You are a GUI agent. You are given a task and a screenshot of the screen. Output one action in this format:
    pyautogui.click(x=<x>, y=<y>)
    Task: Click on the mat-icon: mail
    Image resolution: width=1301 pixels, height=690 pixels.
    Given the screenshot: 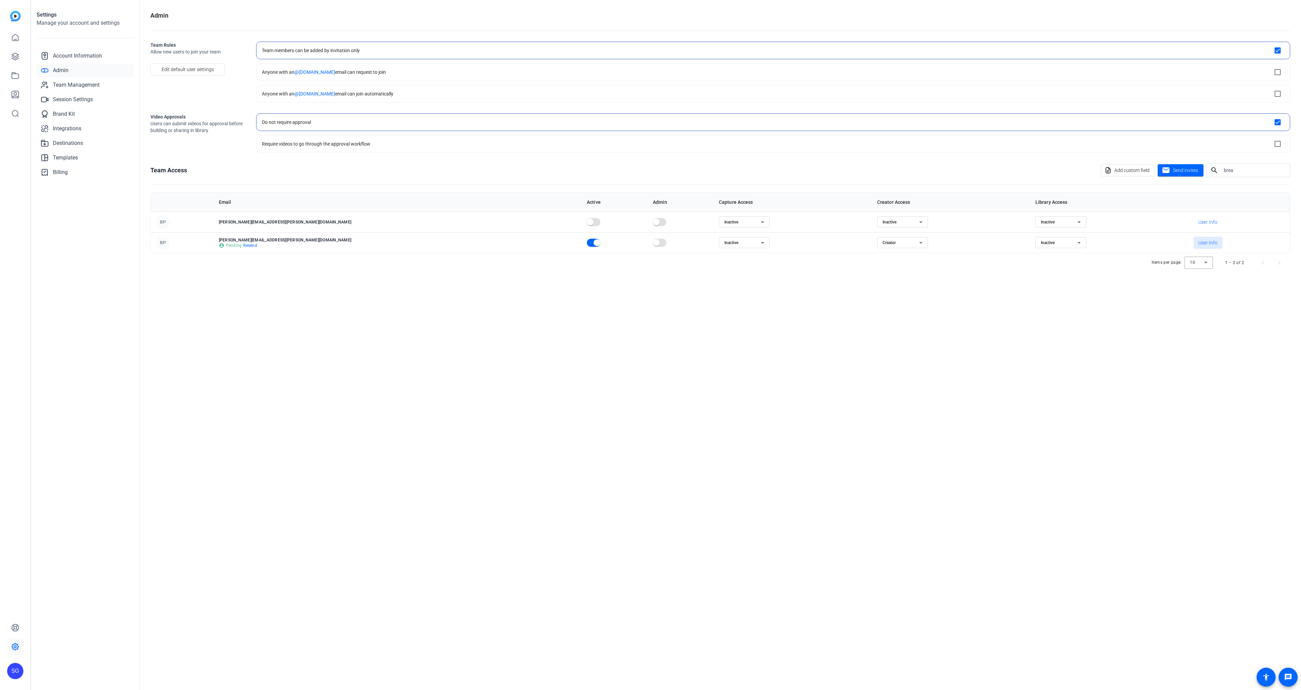 What is the action you would take?
    pyautogui.click(x=1166, y=170)
    